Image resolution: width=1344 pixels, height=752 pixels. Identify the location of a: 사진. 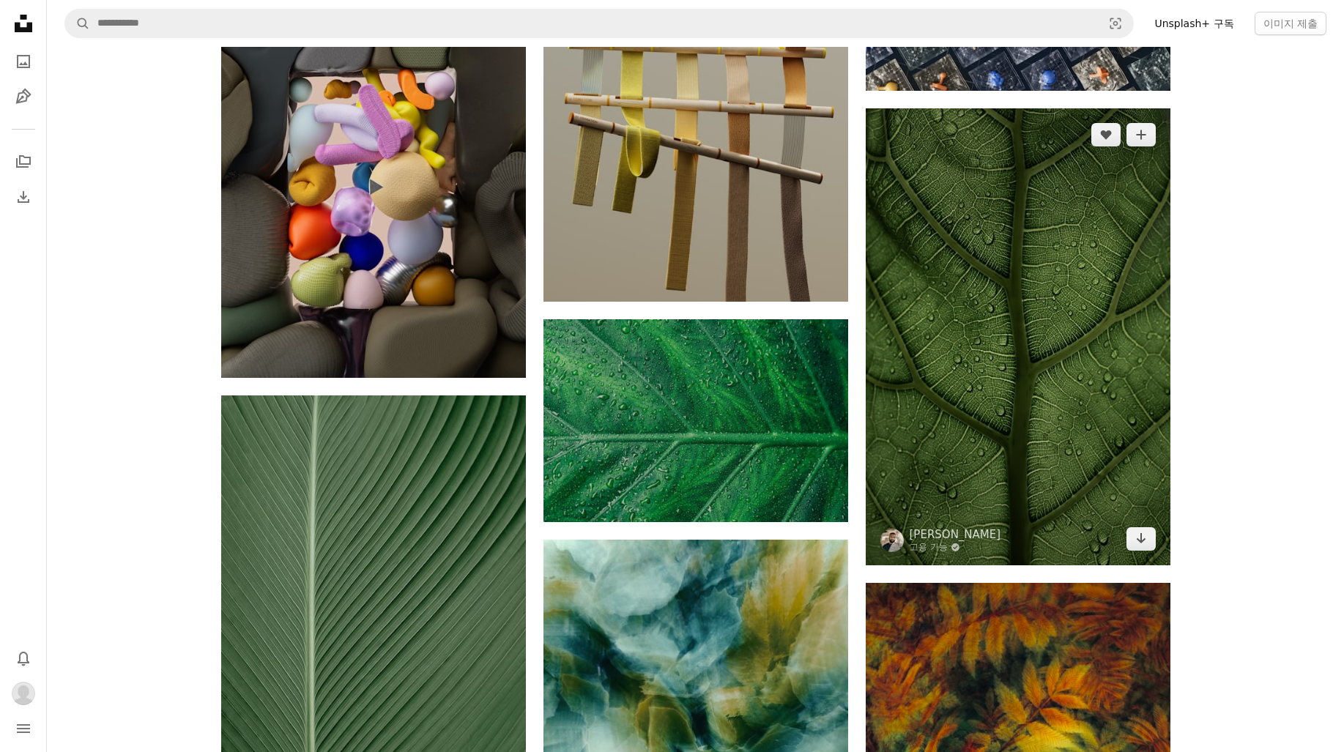
(23, 62).